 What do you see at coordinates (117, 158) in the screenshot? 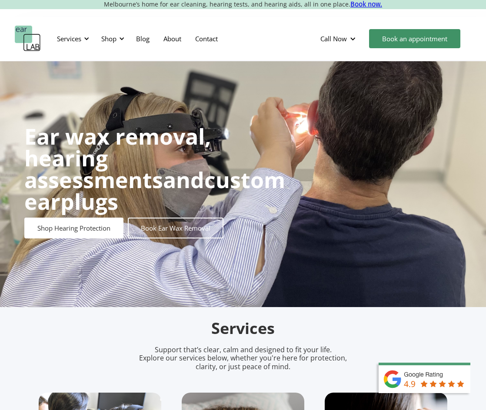
I see `strong: Ear wax removal, hearing assessments` at bounding box center [117, 158].